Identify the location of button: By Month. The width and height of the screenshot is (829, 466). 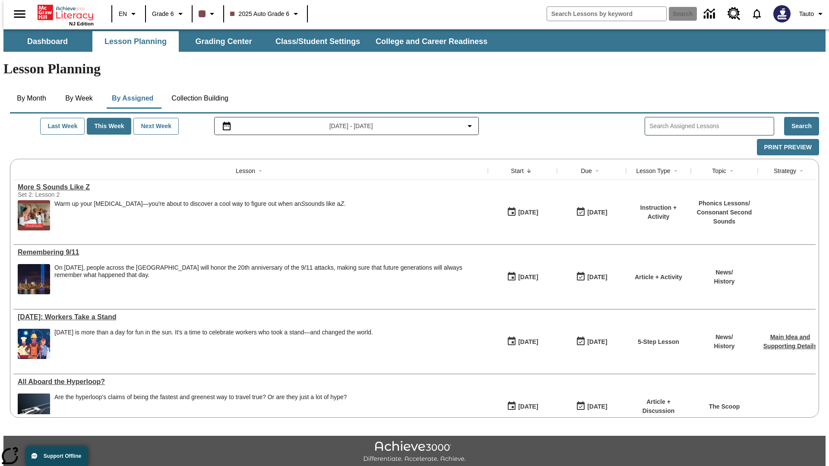
(32, 98).